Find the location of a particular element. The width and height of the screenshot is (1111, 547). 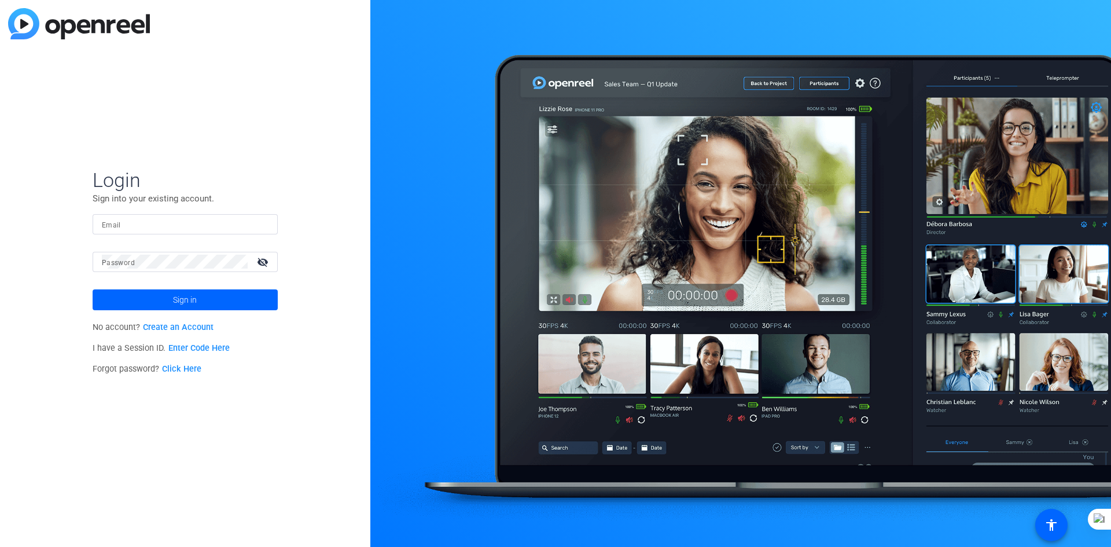

input: Enter Email Address is located at coordinates (185, 224).